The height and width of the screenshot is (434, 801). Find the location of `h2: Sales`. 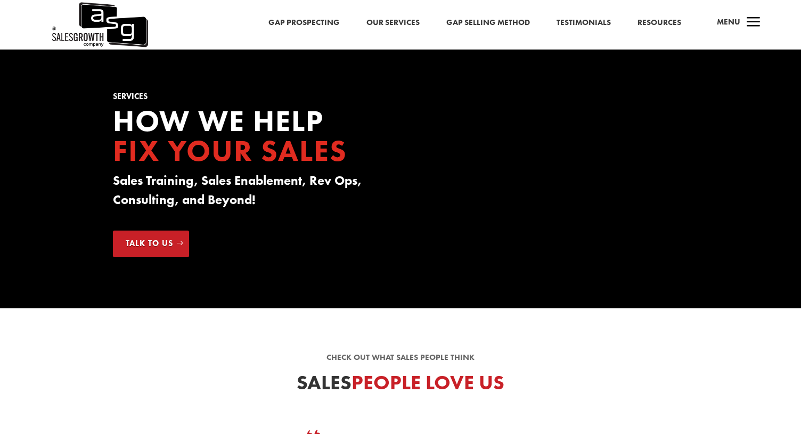

h2: Sales is located at coordinates (401, 386).